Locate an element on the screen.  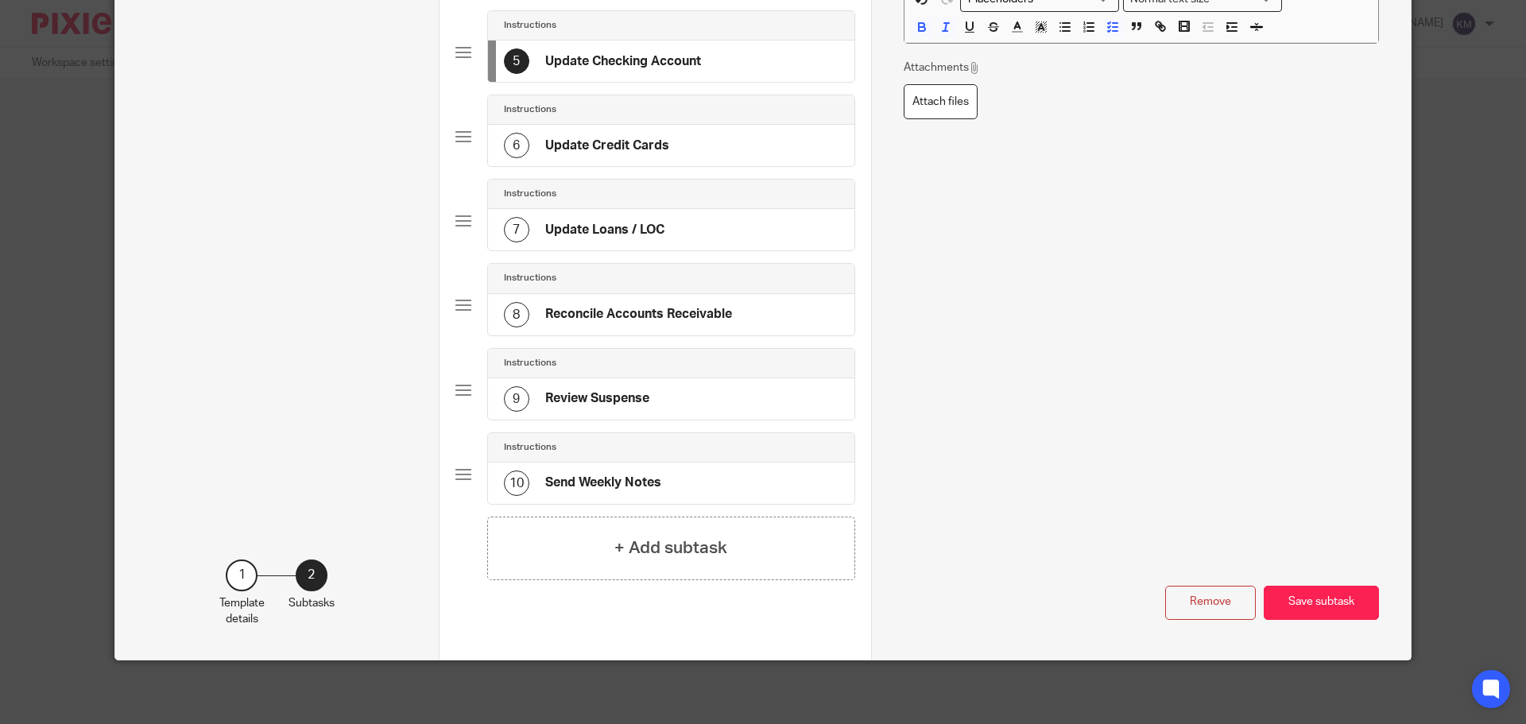
div: 1 is located at coordinates (242, 576).